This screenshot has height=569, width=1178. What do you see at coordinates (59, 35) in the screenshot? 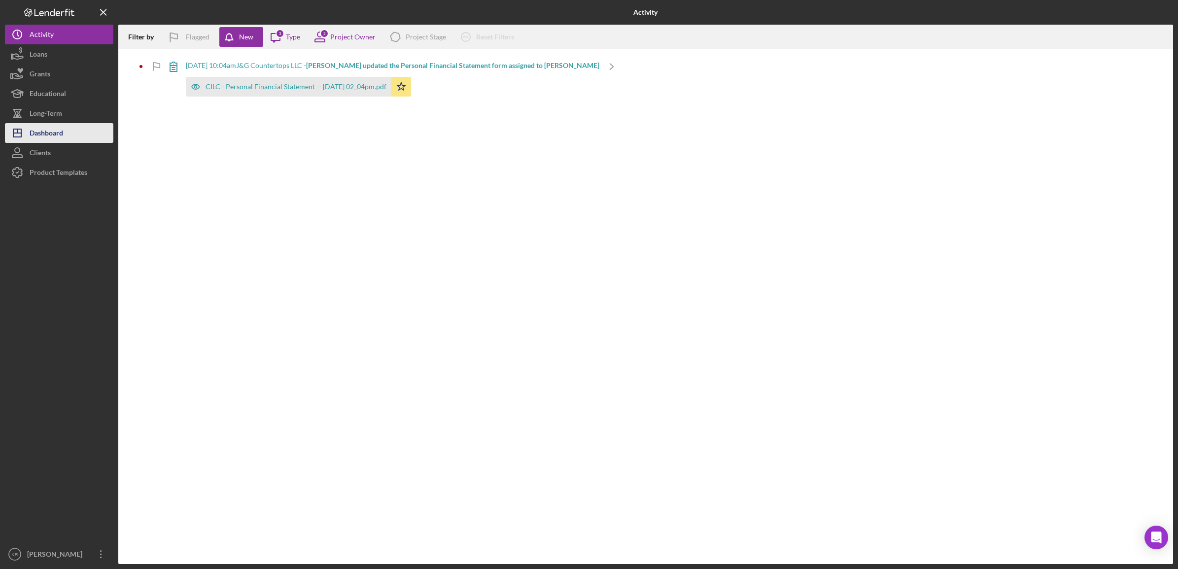
I see `a: Activity` at bounding box center [59, 35].